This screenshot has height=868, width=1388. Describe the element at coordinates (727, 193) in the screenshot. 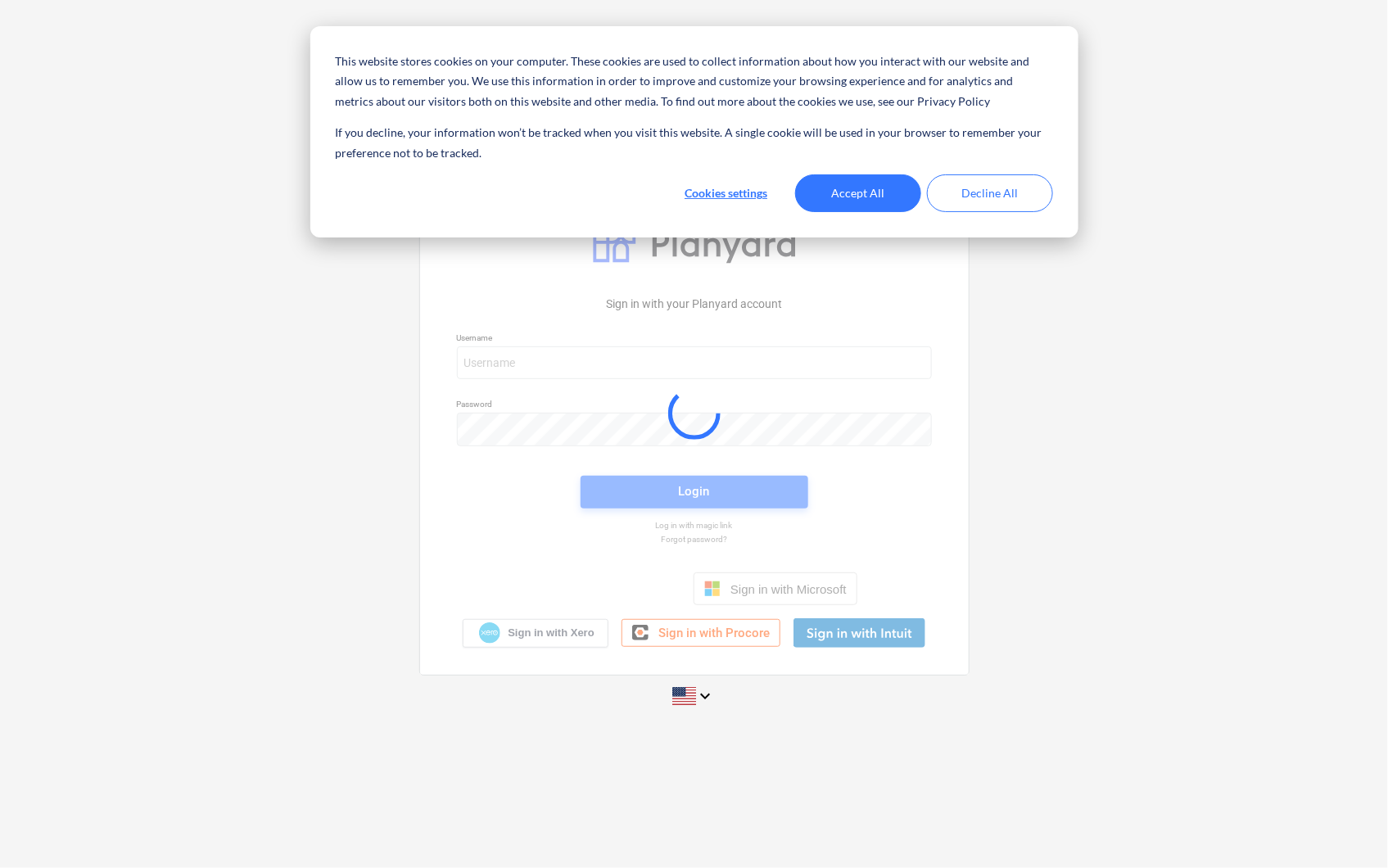

I see `button: Cookies settings` at that location.